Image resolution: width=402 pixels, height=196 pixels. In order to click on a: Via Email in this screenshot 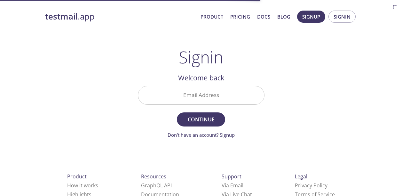, I will do `click(232, 185)`.